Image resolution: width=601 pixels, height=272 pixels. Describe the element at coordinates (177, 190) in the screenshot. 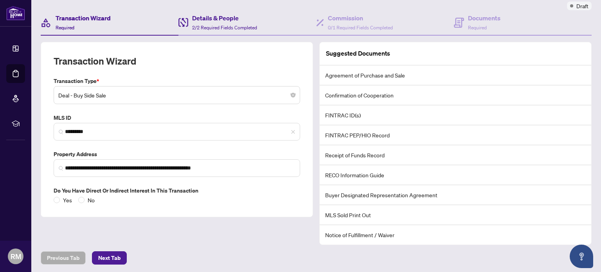

I see `label: Do you have direct or indirect interest in this transaction` at that location.